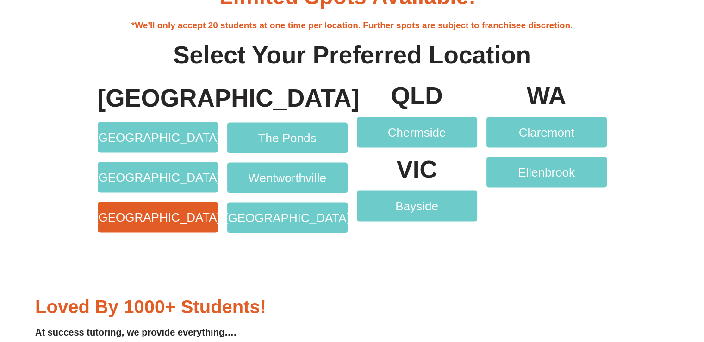  I want to click on span: Bayside, so click(416, 206).